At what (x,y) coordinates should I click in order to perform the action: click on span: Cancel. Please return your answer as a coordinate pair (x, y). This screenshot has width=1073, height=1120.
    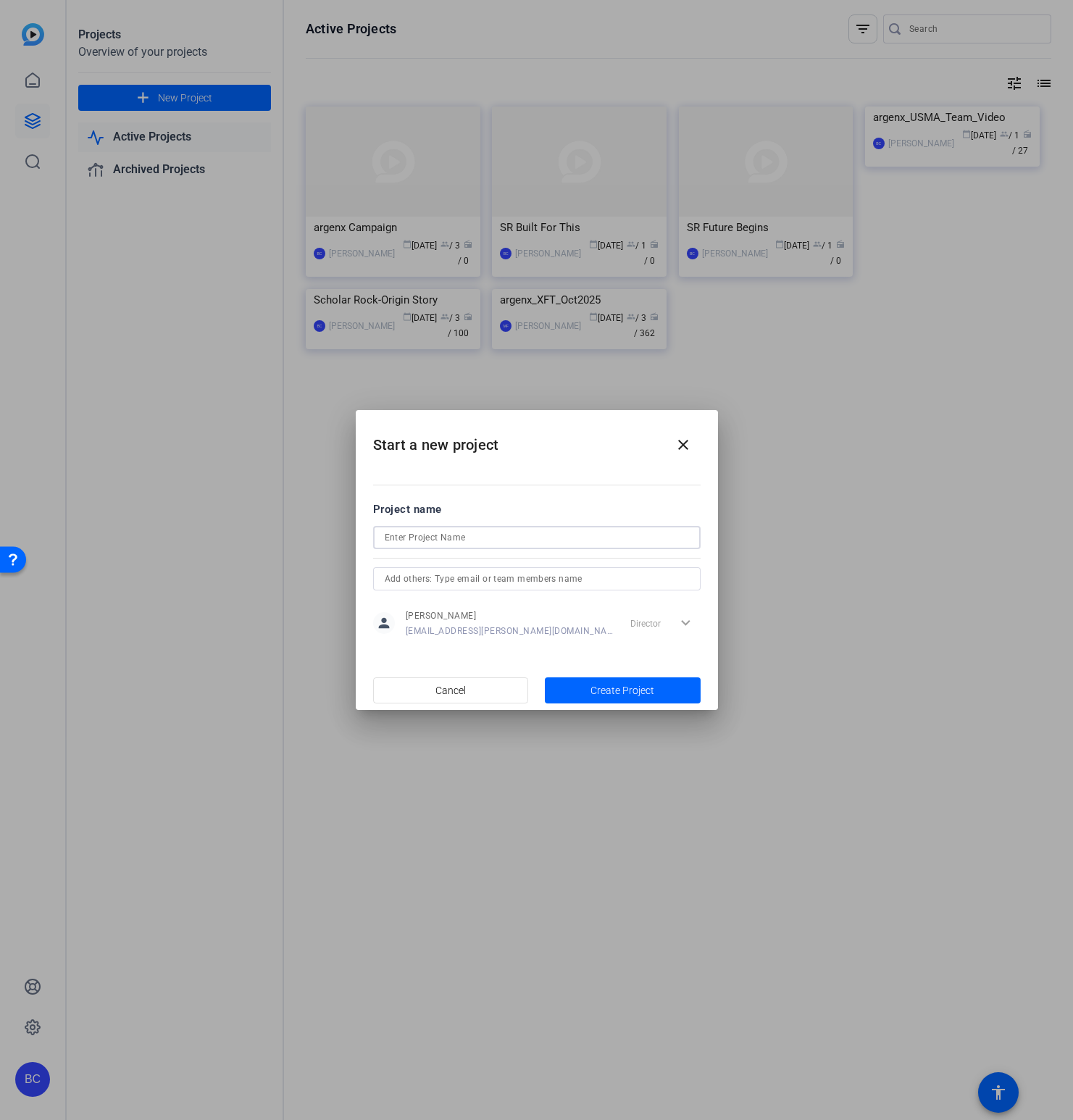
    Looking at the image, I should click on (451, 690).